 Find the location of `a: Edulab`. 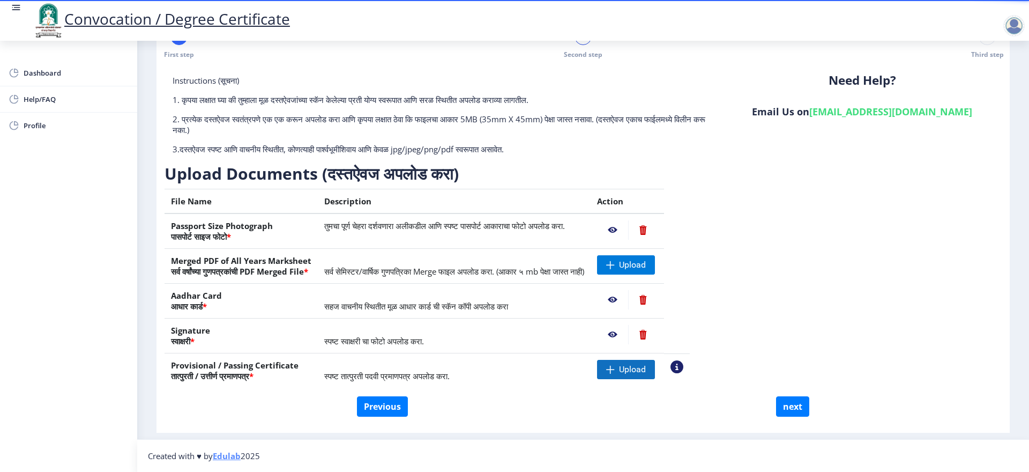

a: Edulab is located at coordinates (227, 456).